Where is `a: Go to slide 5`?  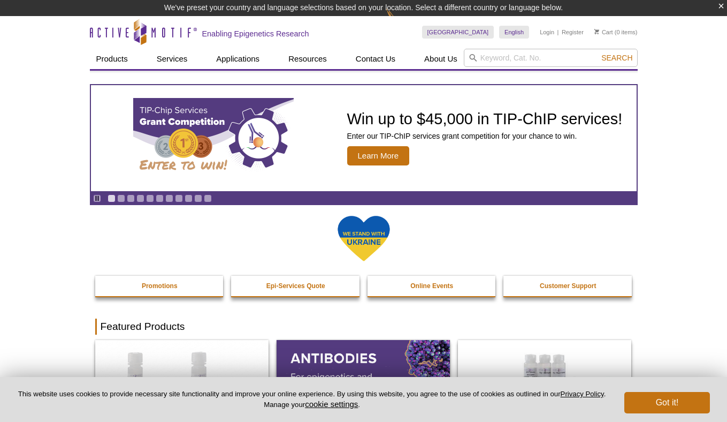
a: Go to slide 5 is located at coordinates (150, 198).